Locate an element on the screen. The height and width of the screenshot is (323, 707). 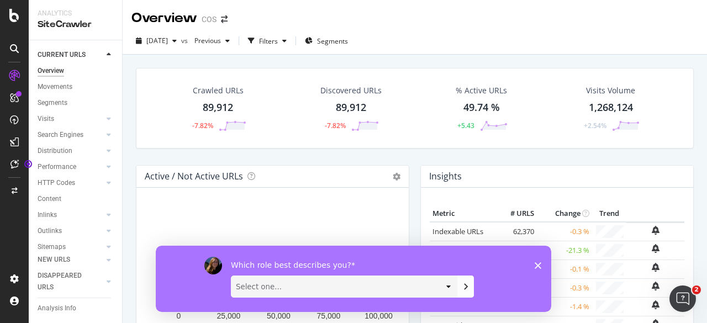
button: Submit your response is located at coordinates (310, 41).